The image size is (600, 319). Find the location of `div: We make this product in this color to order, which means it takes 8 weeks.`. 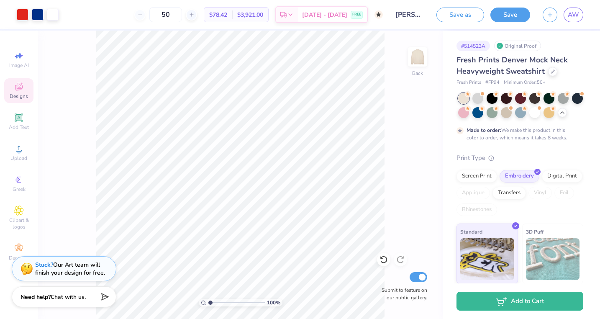

div: We make this product in this color to order, which means it takes 8 weeks. is located at coordinates (518, 134).